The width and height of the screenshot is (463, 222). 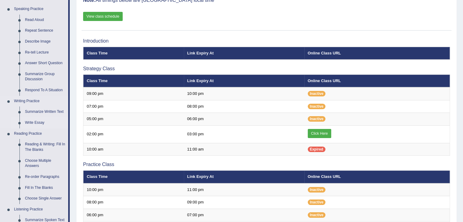 I want to click on a: View class schedule, so click(x=103, y=16).